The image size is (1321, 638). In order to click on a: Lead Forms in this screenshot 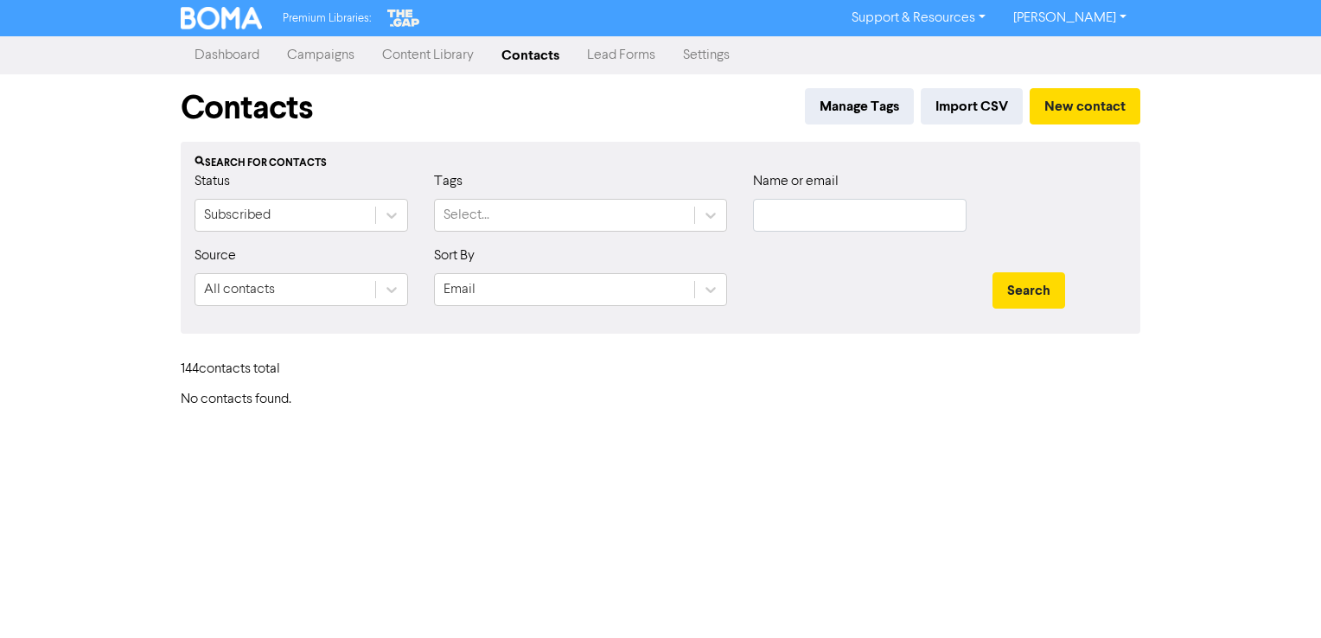, I will do `click(621, 55)`.